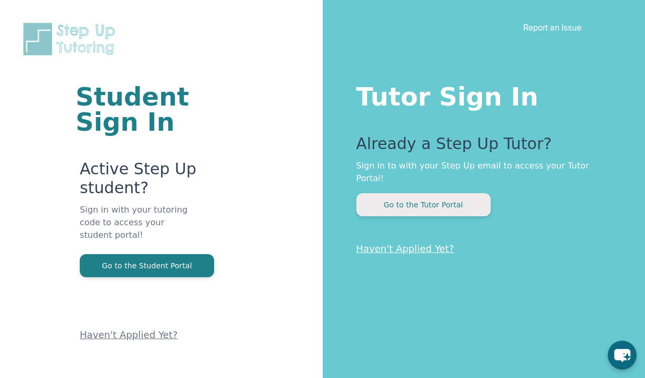  I want to click on button: Go to the Student Portal, so click(147, 265).